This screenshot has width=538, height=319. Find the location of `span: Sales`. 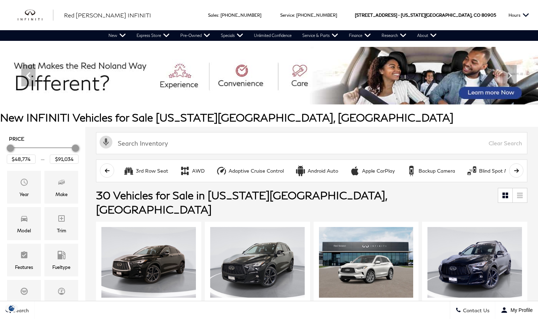

span: Sales is located at coordinates (213, 15).